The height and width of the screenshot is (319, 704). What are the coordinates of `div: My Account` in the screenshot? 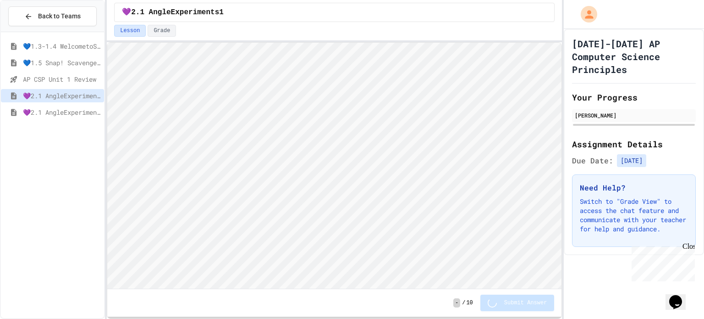 It's located at (586, 14).